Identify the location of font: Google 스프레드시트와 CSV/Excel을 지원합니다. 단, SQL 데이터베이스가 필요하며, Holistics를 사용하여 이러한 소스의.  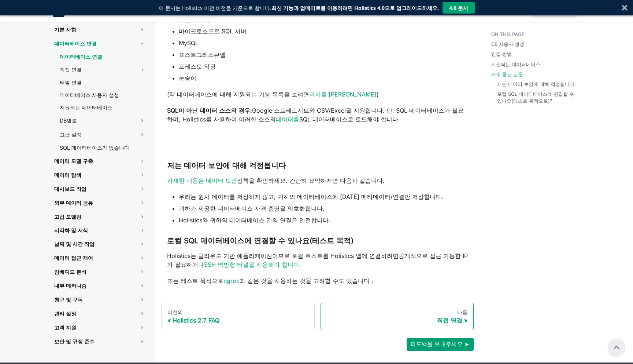
(316, 115).